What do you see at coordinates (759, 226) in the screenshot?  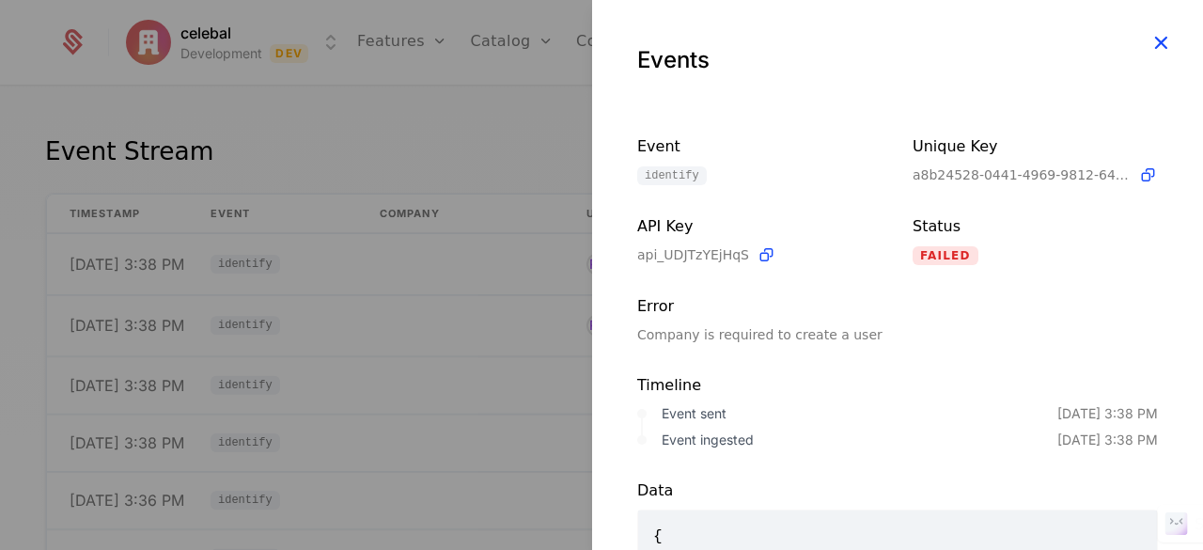 I see `div: API Key` at bounding box center [759, 226].